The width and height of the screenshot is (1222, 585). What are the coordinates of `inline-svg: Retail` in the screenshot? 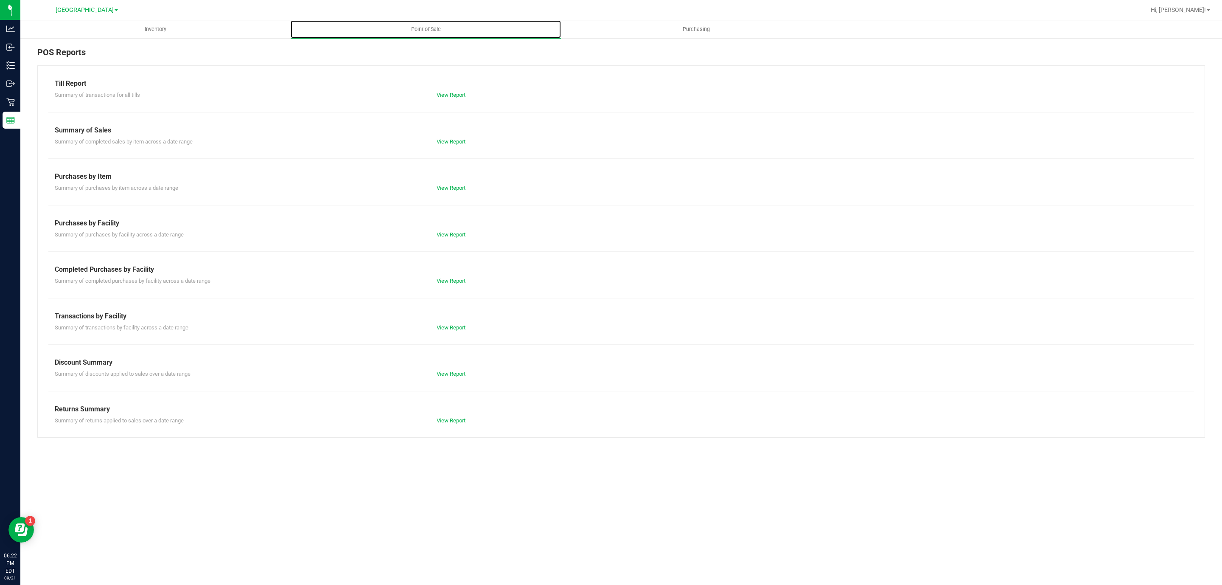 It's located at (11, 102).